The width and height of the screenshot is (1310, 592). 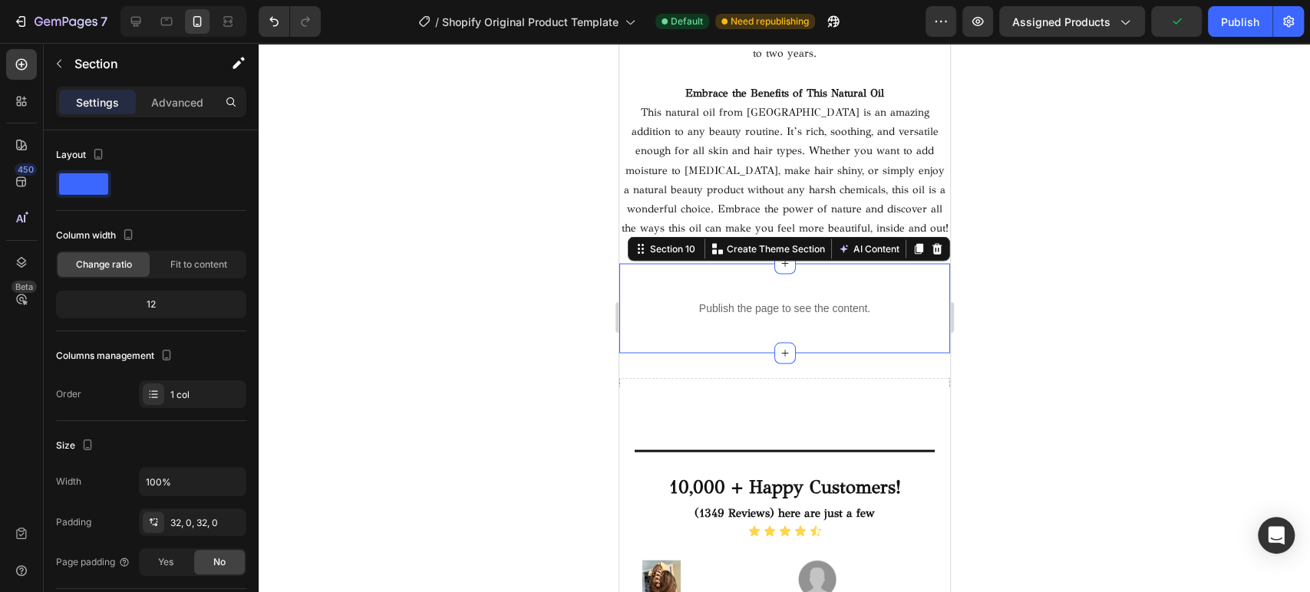 I want to click on div: Width, so click(x=68, y=482).